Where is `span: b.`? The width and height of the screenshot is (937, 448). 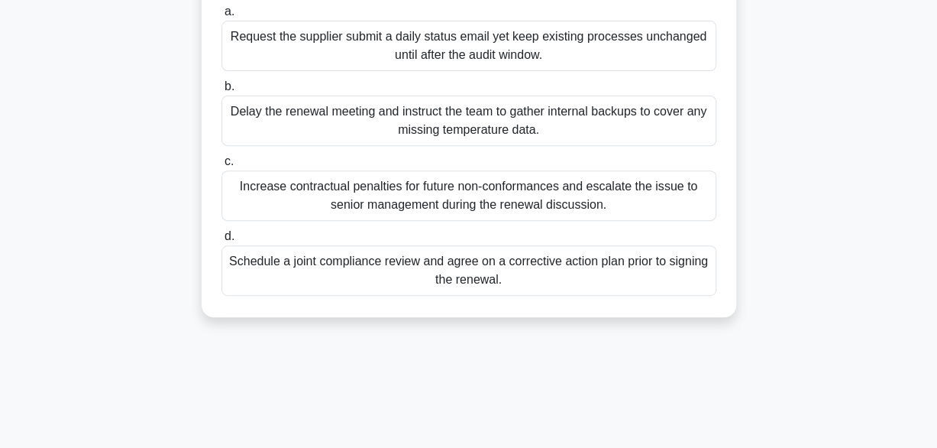 span: b. is located at coordinates (229, 86).